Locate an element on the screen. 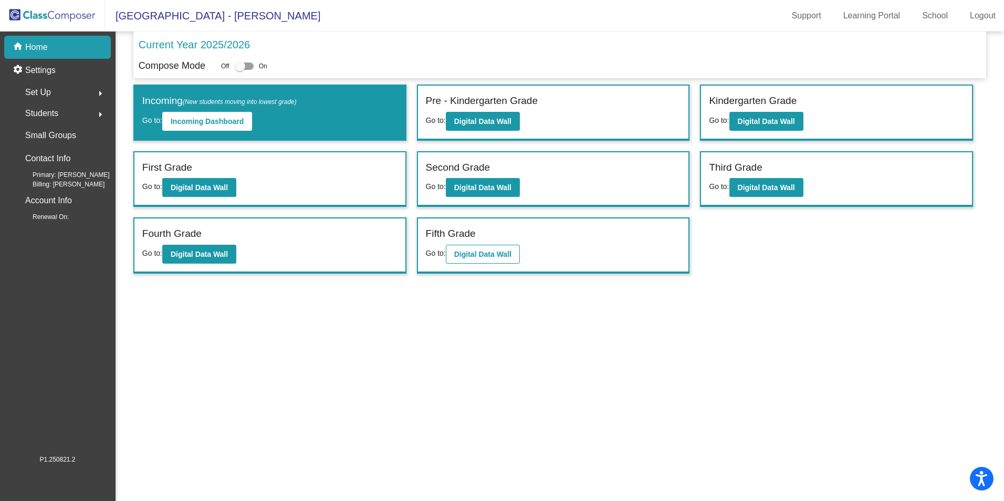 This screenshot has height=501, width=1004. button: Incoming Dashboard is located at coordinates (207, 121).